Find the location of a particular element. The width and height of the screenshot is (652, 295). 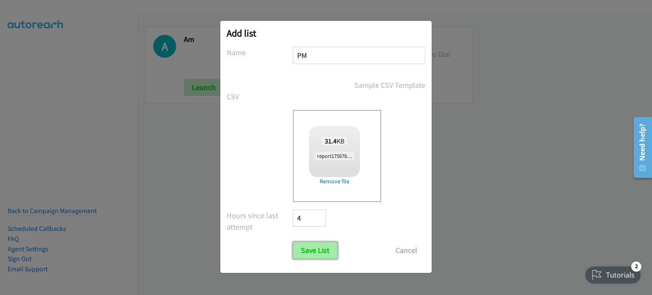

button: Checklist, Tutorials, 2 incomplete tasks is located at coordinates (33, 17).